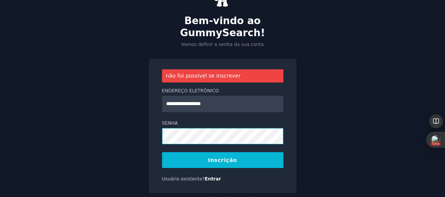  What do you see at coordinates (223, 27) in the screenshot?
I see `h2: Bem-vindo ao GummySearch!` at bounding box center [223, 27].